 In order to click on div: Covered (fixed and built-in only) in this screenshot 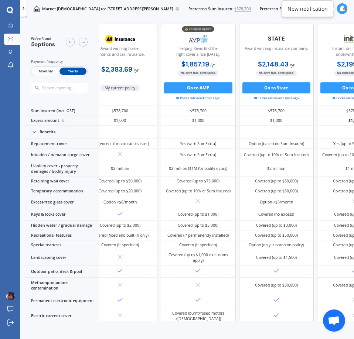, I will do `click(120, 235)`.